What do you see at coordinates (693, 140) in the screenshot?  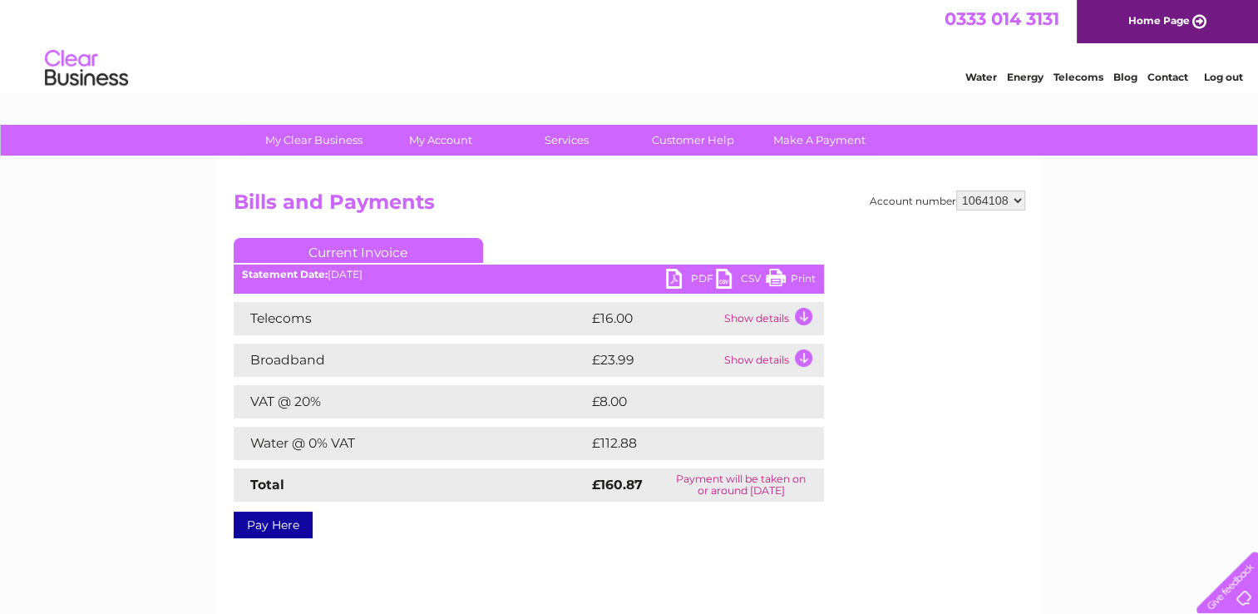 I see `a: Customer Help` at bounding box center [693, 140].